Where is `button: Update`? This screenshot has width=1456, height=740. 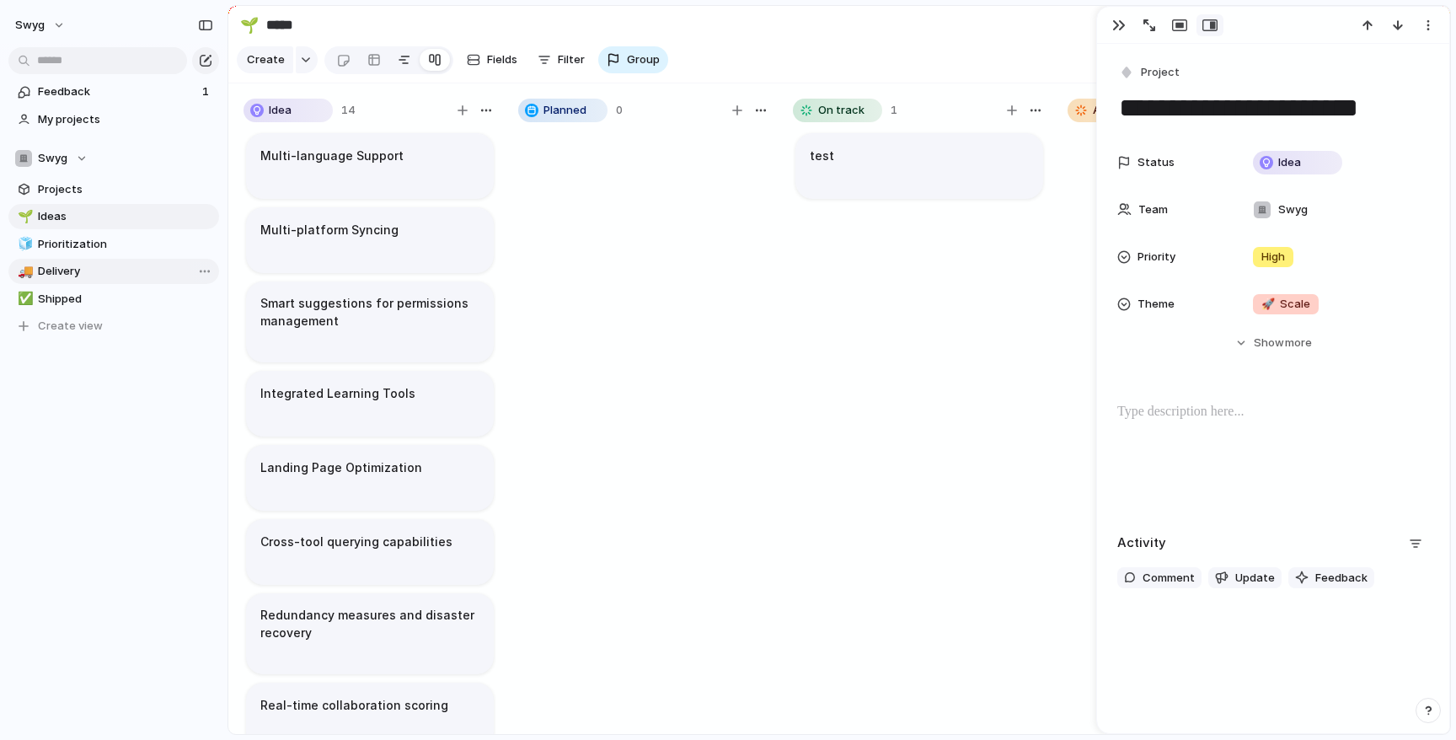
button: Update is located at coordinates (1244, 578).